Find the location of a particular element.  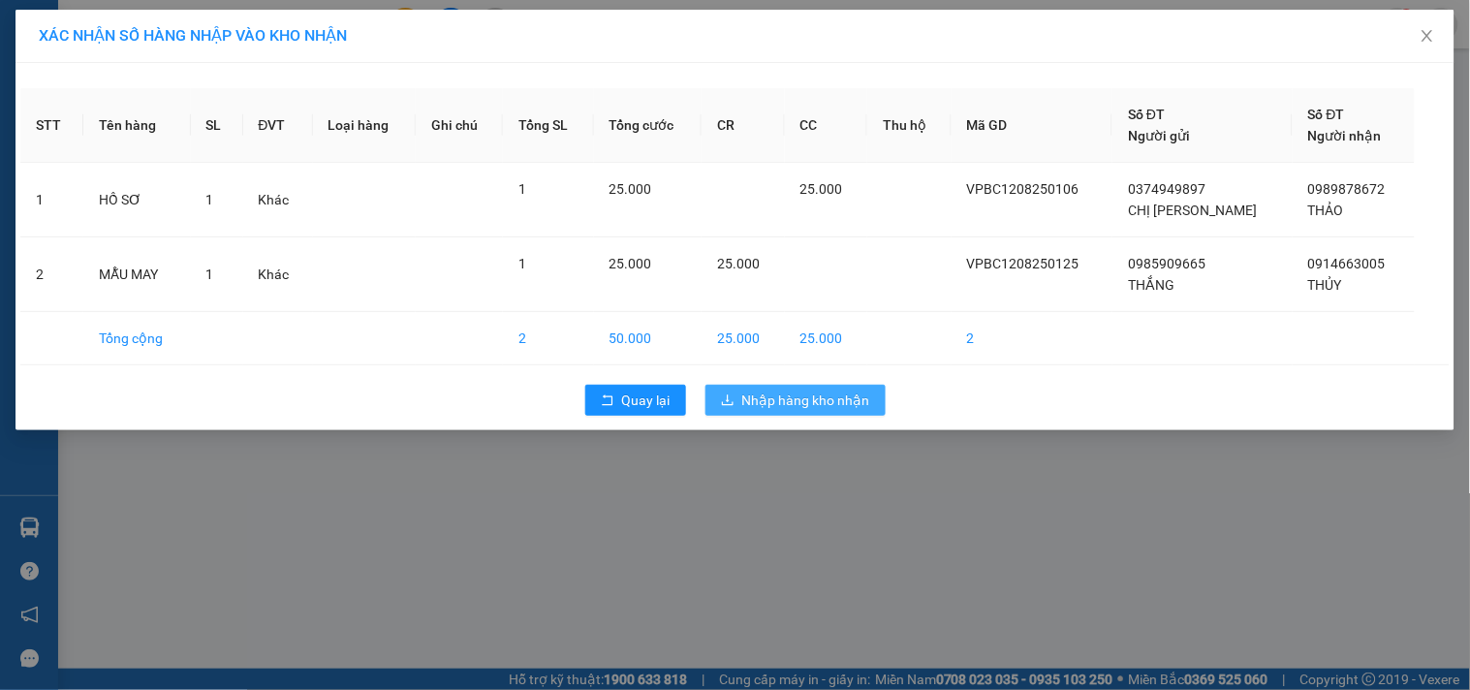

span: 0374949897 is located at coordinates (1167, 189).